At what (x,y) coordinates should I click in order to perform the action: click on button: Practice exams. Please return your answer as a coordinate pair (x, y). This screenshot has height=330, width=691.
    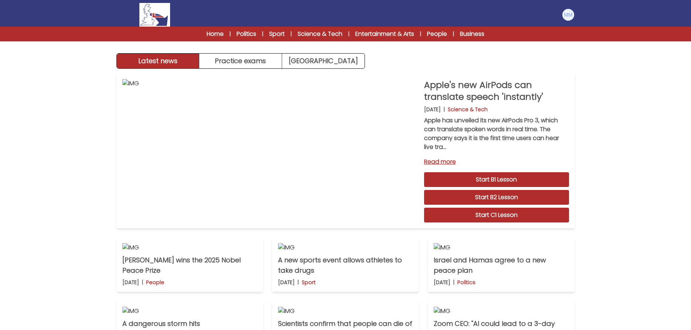
    Looking at the image, I should click on (241, 61).